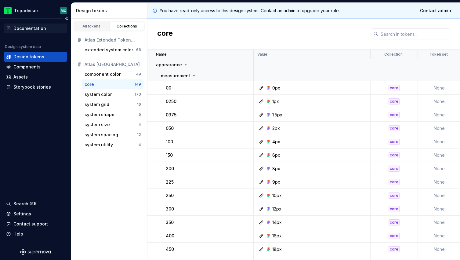 The image size is (460, 260). Describe the element at coordinates (276, 142) in the screenshot. I see `div: 4px` at that location.